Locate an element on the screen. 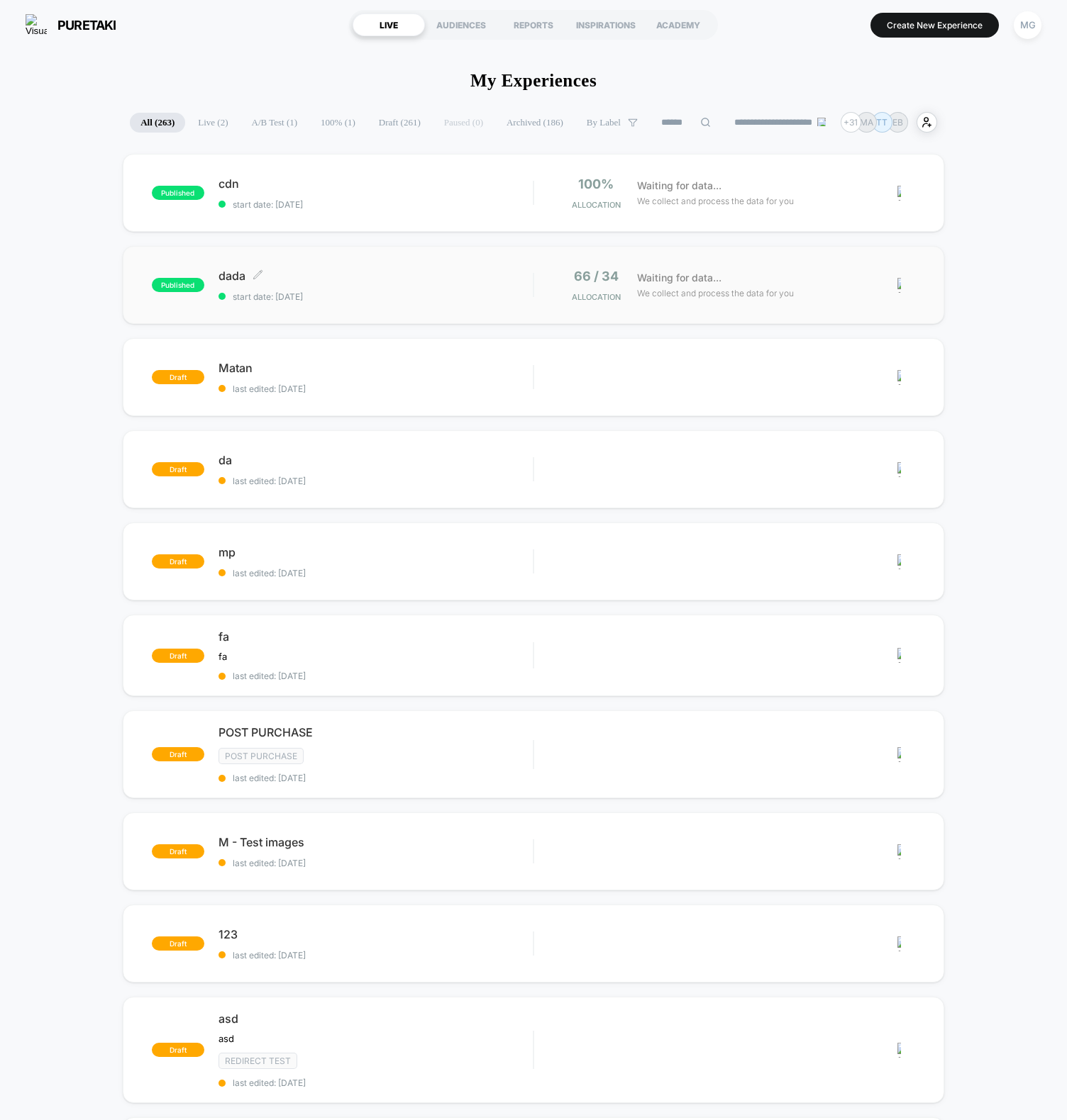  span: puretaki is located at coordinates (86, 25).